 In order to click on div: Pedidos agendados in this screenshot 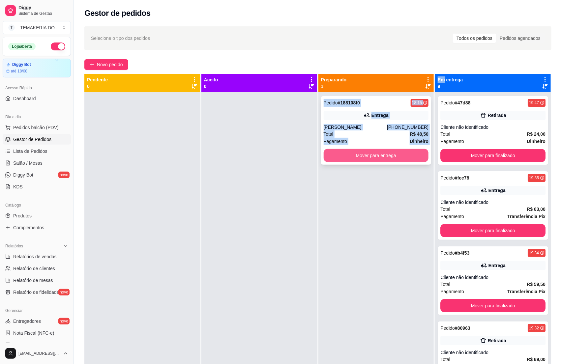, I will do `click(520, 38)`.